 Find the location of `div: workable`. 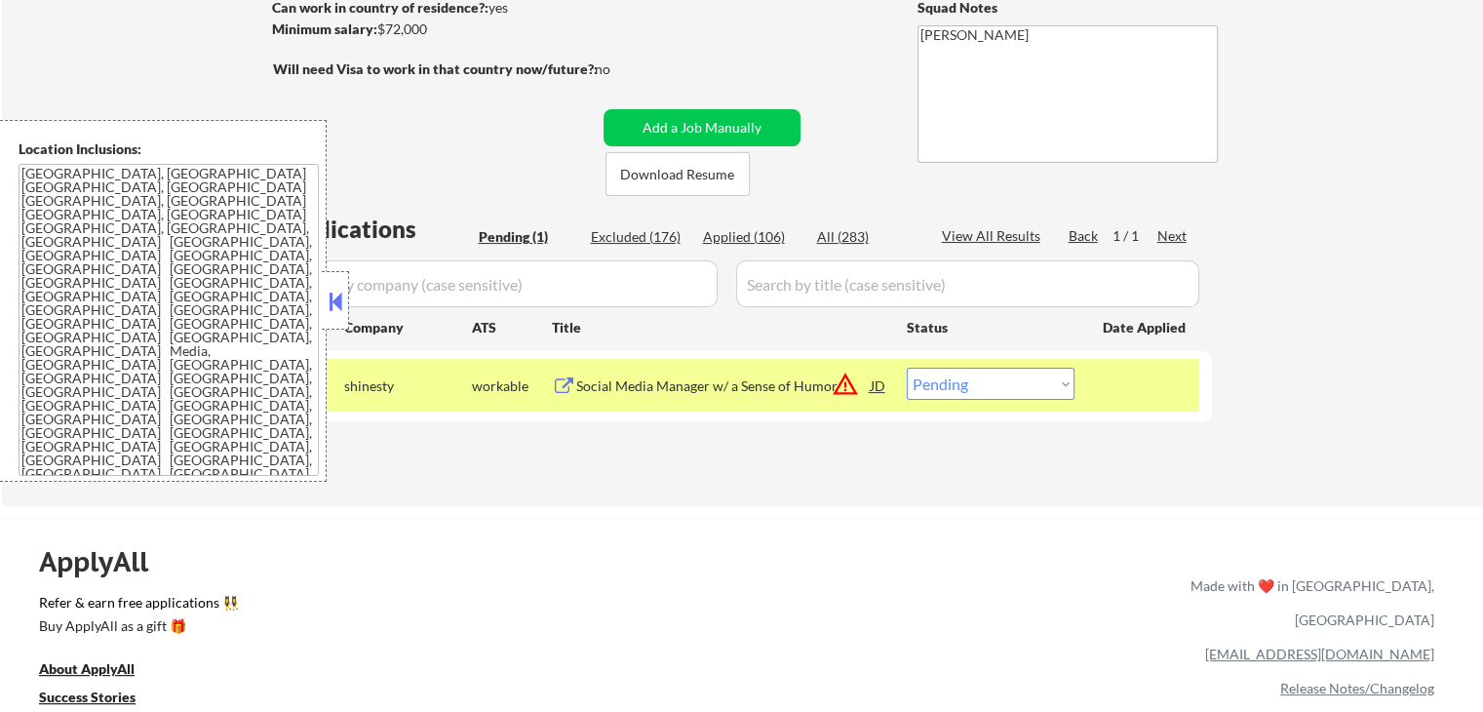

div: workable is located at coordinates (512, 386).